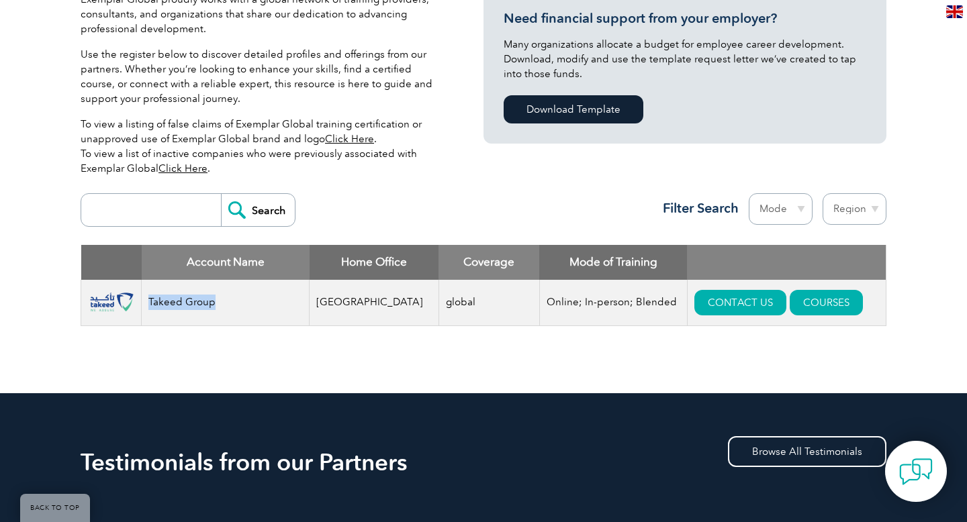 The width and height of the screenshot is (967, 522). What do you see at coordinates (685, 59) in the screenshot?
I see `p: Many organizations allocate a budget for employee career development. Download, modify and use th...` at bounding box center [685, 59].